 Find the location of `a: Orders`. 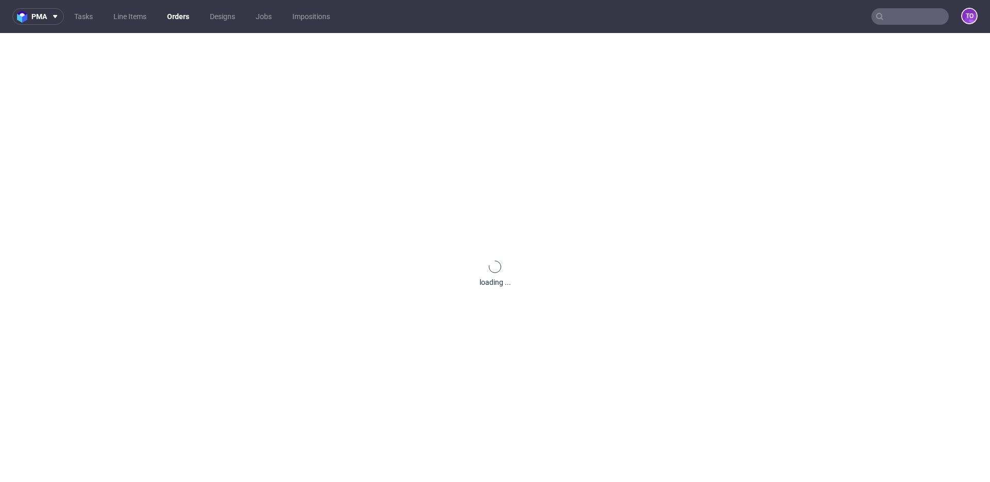

a: Orders is located at coordinates (178, 17).